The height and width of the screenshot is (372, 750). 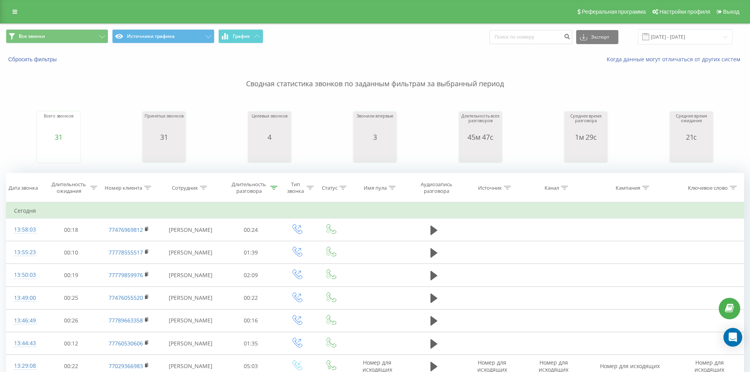 What do you see at coordinates (691, 123) in the screenshot?
I see `div: Среднее время ожидания` at bounding box center [691, 123].